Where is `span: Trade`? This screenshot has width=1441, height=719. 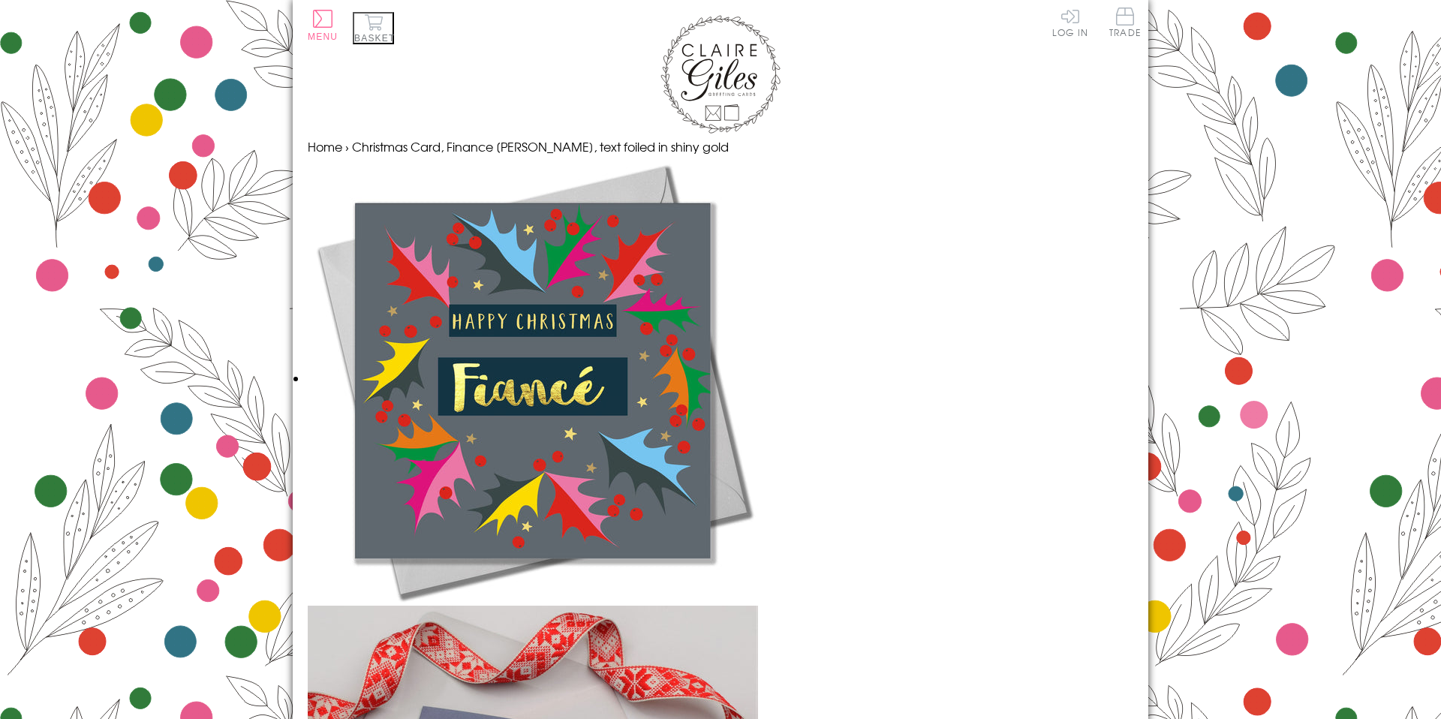
span: Trade is located at coordinates (1125, 22).